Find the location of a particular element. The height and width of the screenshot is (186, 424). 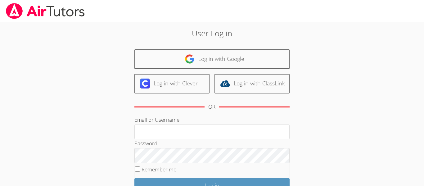

a: Log in with Google is located at coordinates (212, 59).